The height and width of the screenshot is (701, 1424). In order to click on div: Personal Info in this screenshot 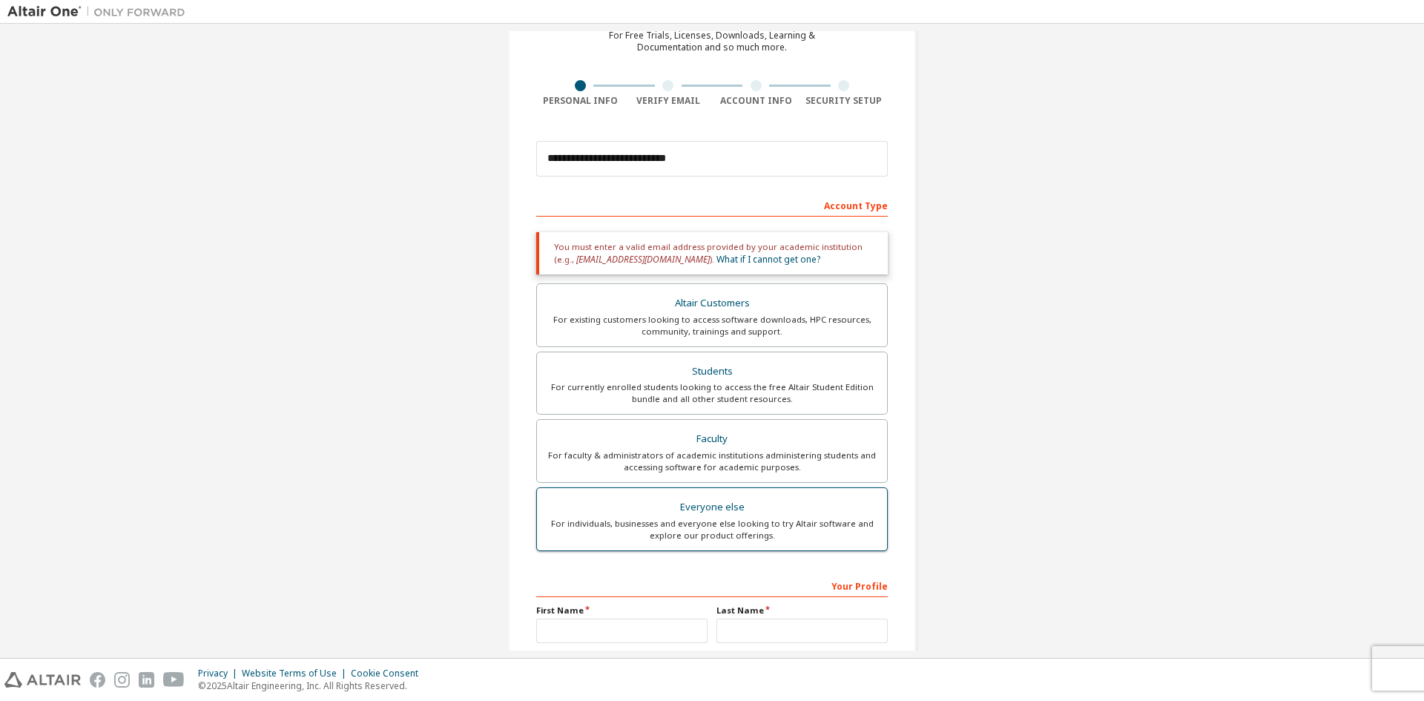, I will do `click(580, 101)`.